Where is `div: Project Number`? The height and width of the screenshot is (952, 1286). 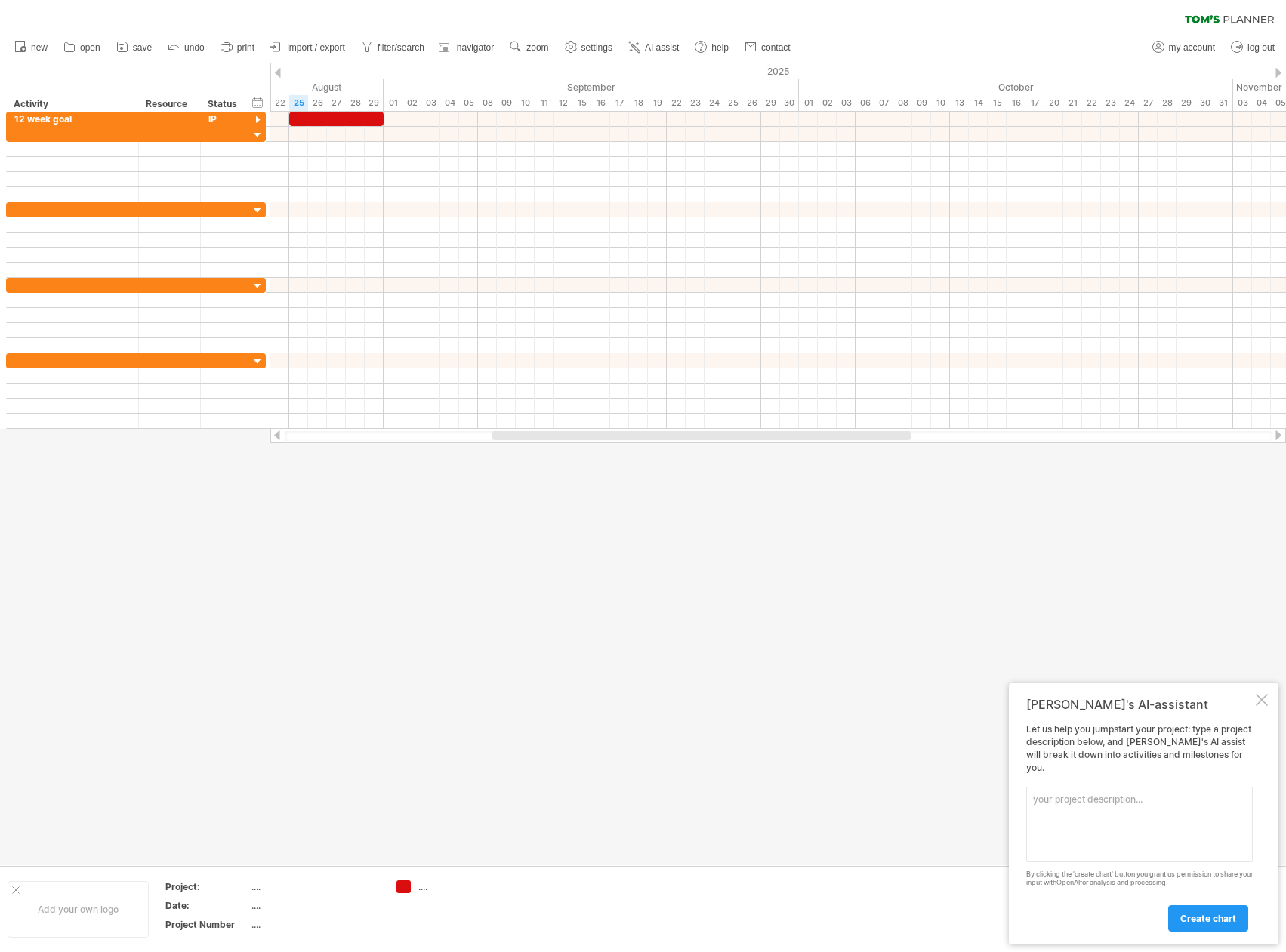
div: Project Number is located at coordinates (207, 924).